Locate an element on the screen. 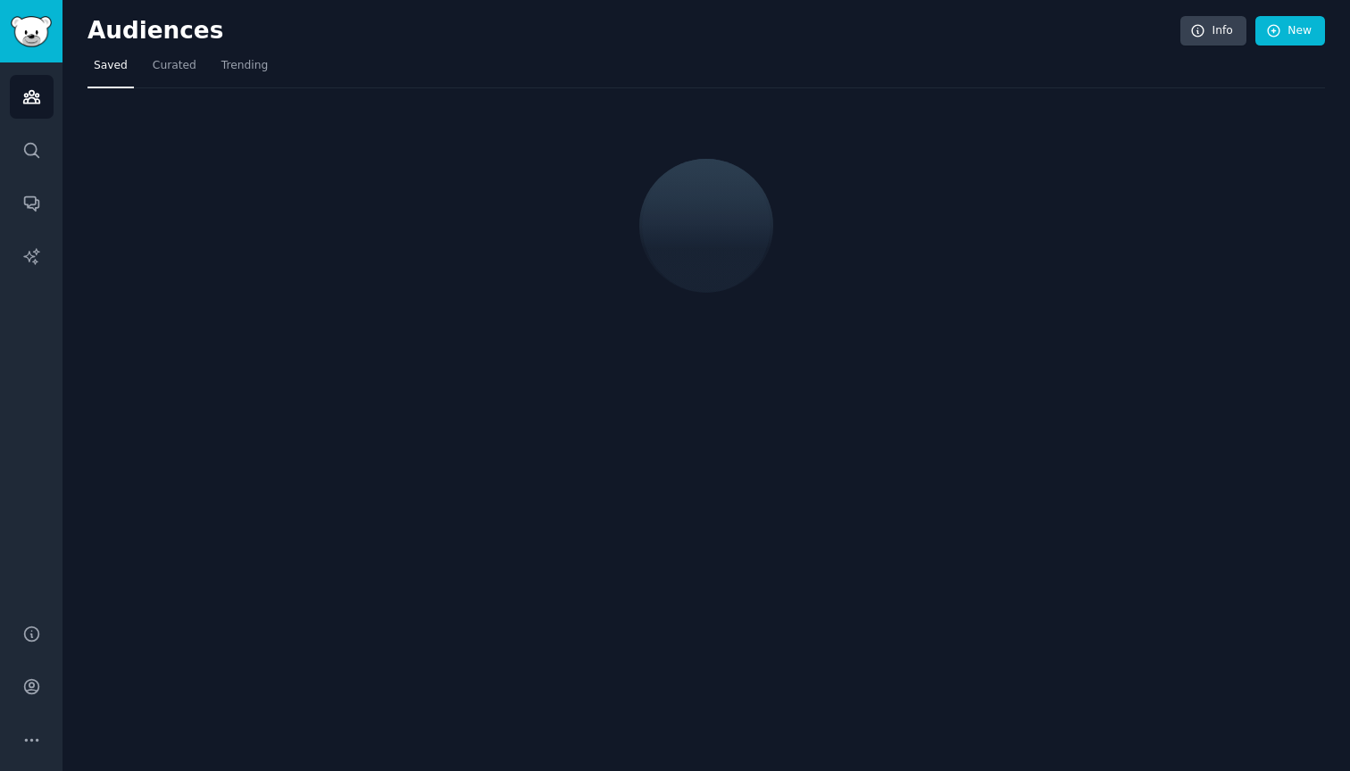 The width and height of the screenshot is (1350, 771). img: GummySearch logo is located at coordinates (31, 31).